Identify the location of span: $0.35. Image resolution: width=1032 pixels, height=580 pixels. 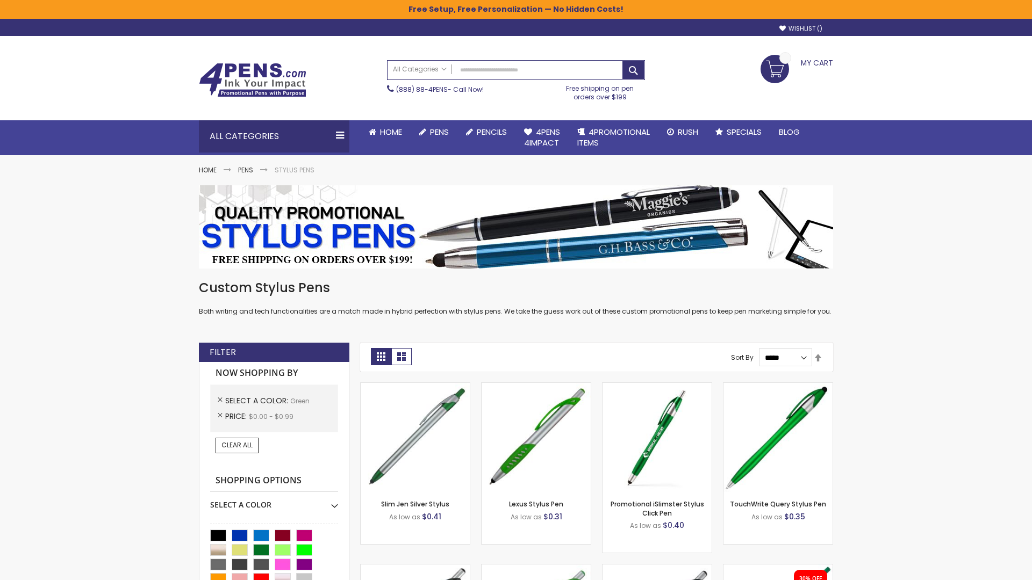
(794, 517).